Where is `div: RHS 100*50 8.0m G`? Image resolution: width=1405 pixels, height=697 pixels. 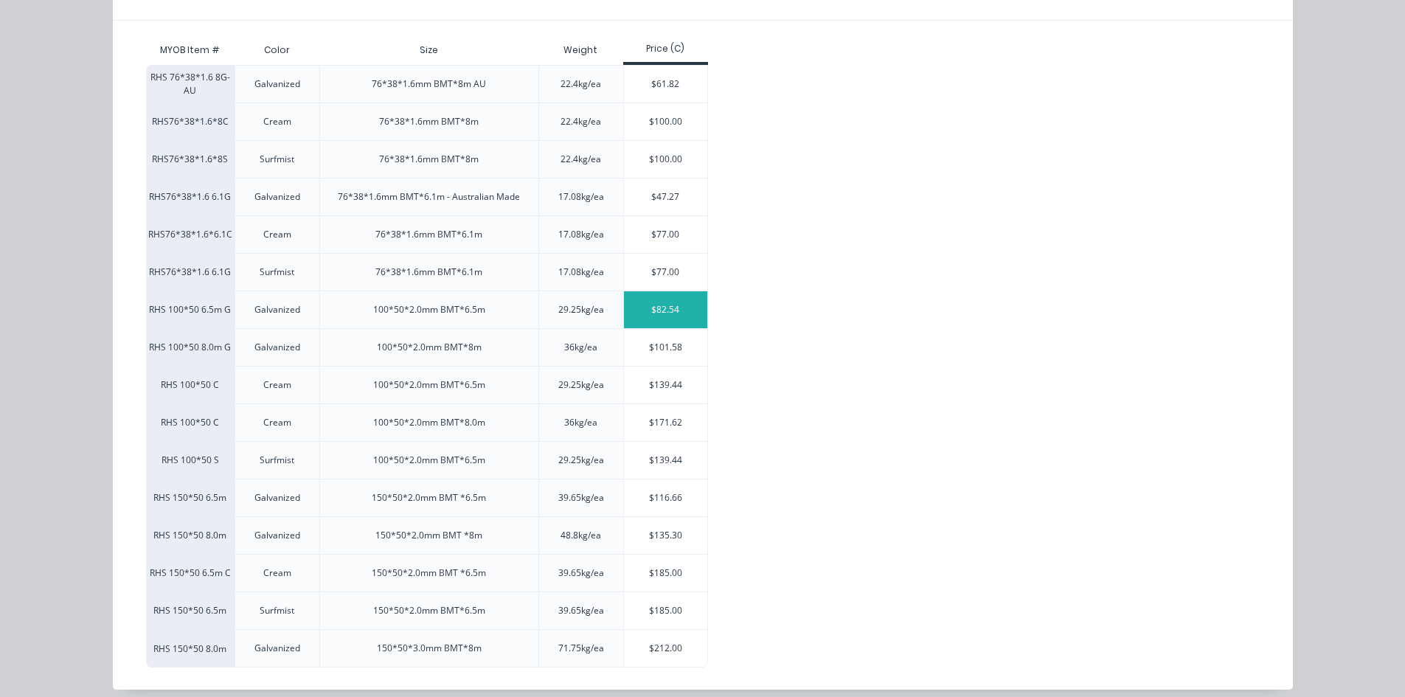
div: RHS 100*50 8.0m G is located at coordinates (190, 347).